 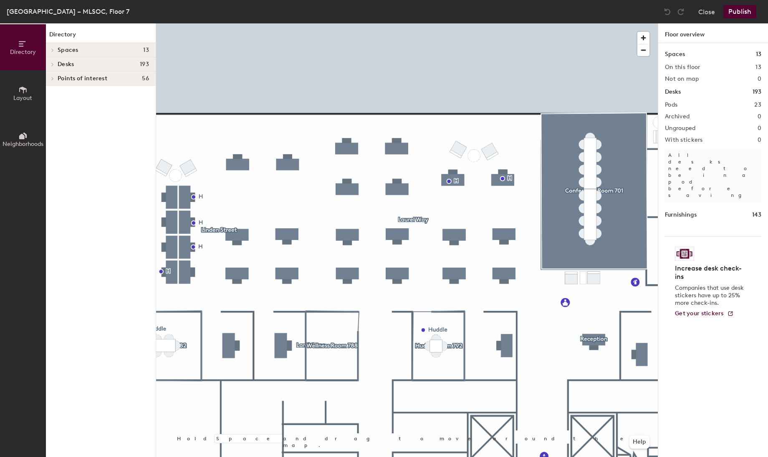 What do you see at coordinates (711, 272) in the screenshot?
I see `h4: Increase desk check-ins` at bounding box center [711, 272].